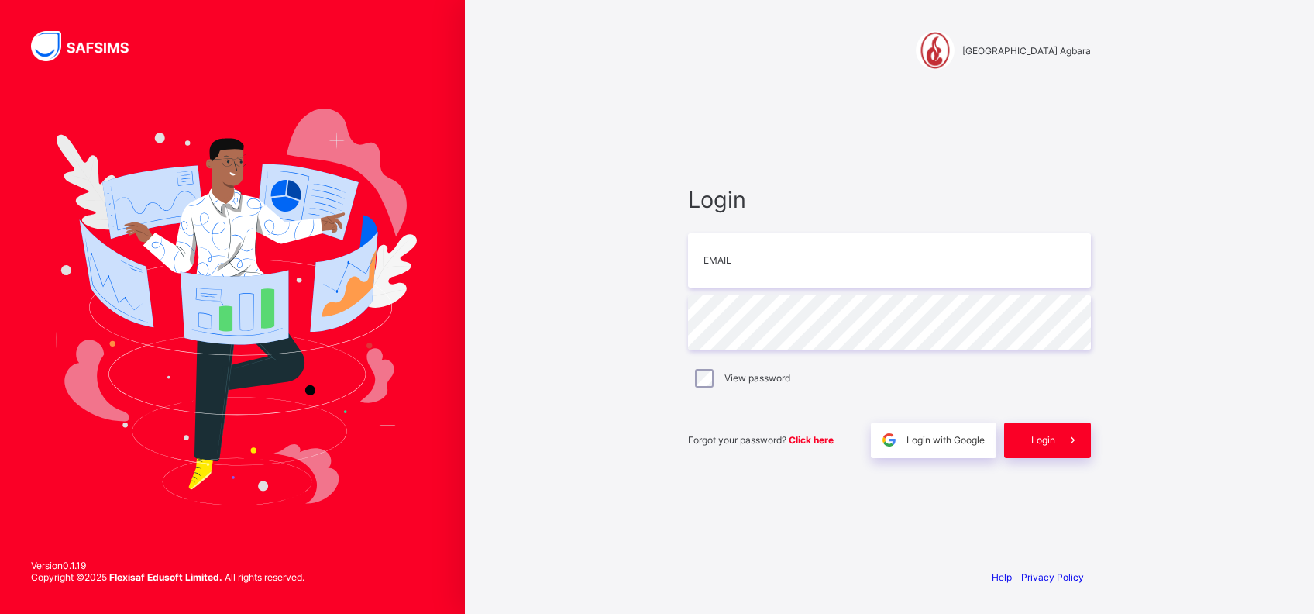 The height and width of the screenshot is (614, 1314). What do you see at coordinates (811, 439) in the screenshot?
I see `span: Click here` at bounding box center [811, 439].